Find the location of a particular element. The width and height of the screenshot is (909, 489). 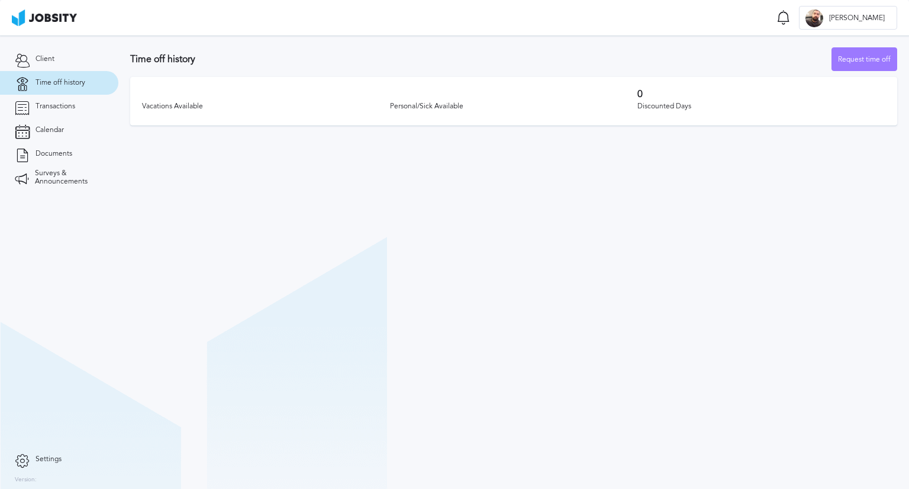

span: Surveys & Announcements is located at coordinates (69, 178).